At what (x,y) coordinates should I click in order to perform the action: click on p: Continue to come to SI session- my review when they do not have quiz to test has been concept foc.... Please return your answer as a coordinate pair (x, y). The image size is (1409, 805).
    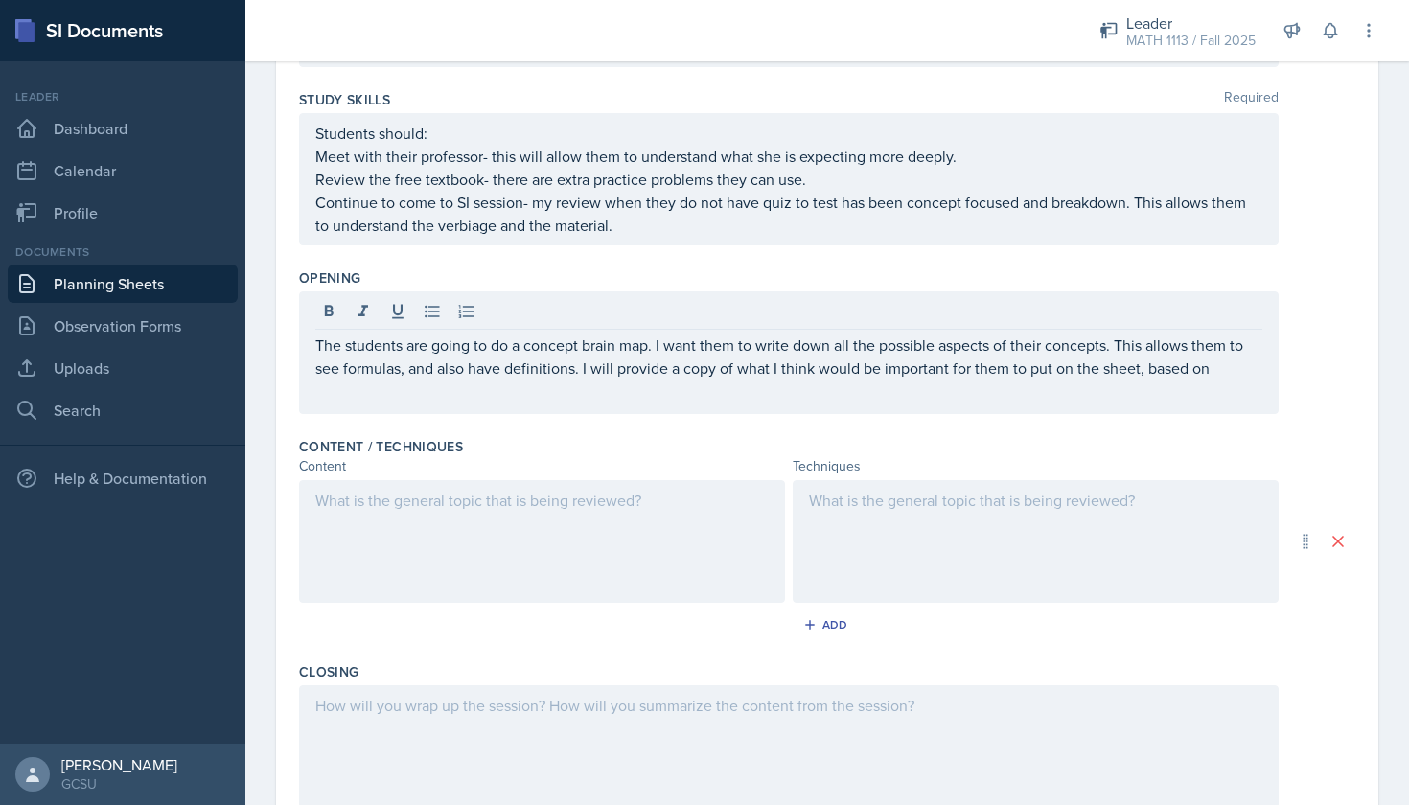
    Looking at the image, I should click on (789, 214).